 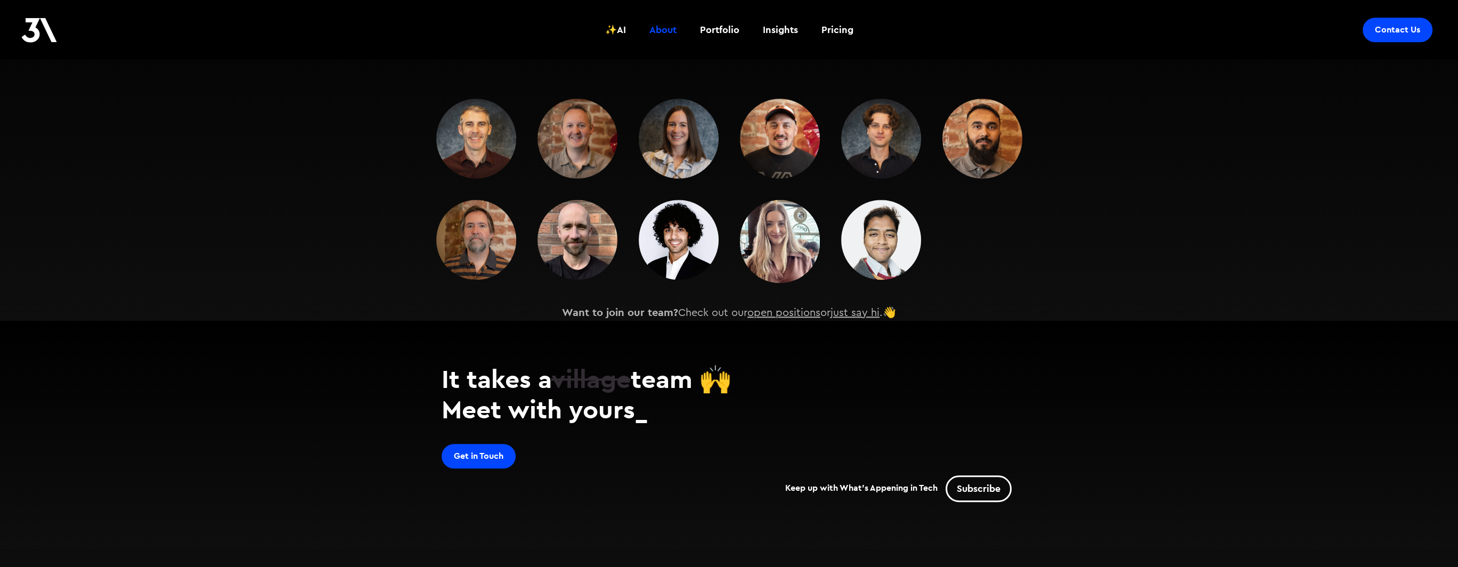 What do you see at coordinates (837, 30) in the screenshot?
I see `a: Pricing` at bounding box center [837, 30].